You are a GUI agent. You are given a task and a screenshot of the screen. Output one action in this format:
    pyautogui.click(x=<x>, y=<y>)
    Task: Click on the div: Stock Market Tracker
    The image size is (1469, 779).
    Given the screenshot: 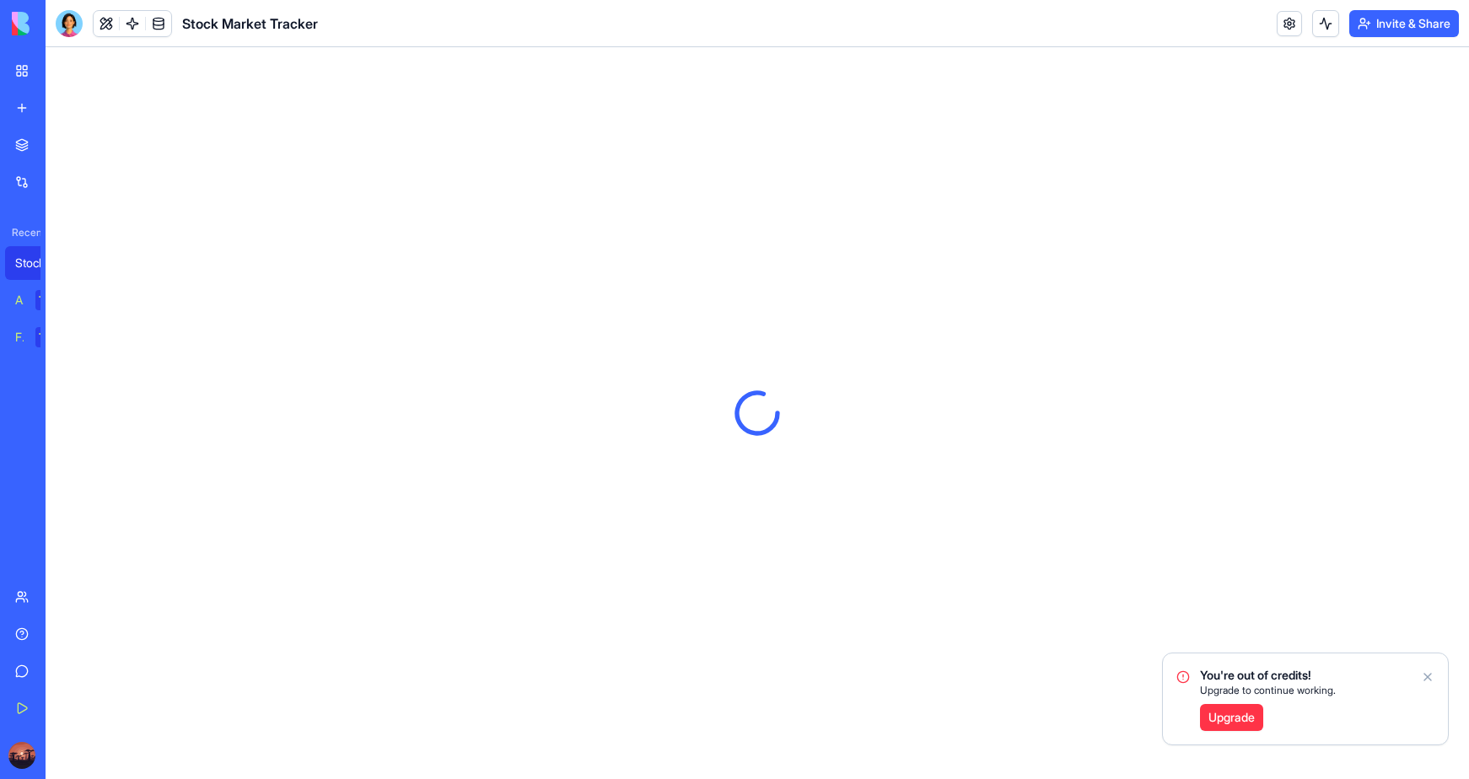 What is the action you would take?
    pyautogui.click(x=39, y=263)
    